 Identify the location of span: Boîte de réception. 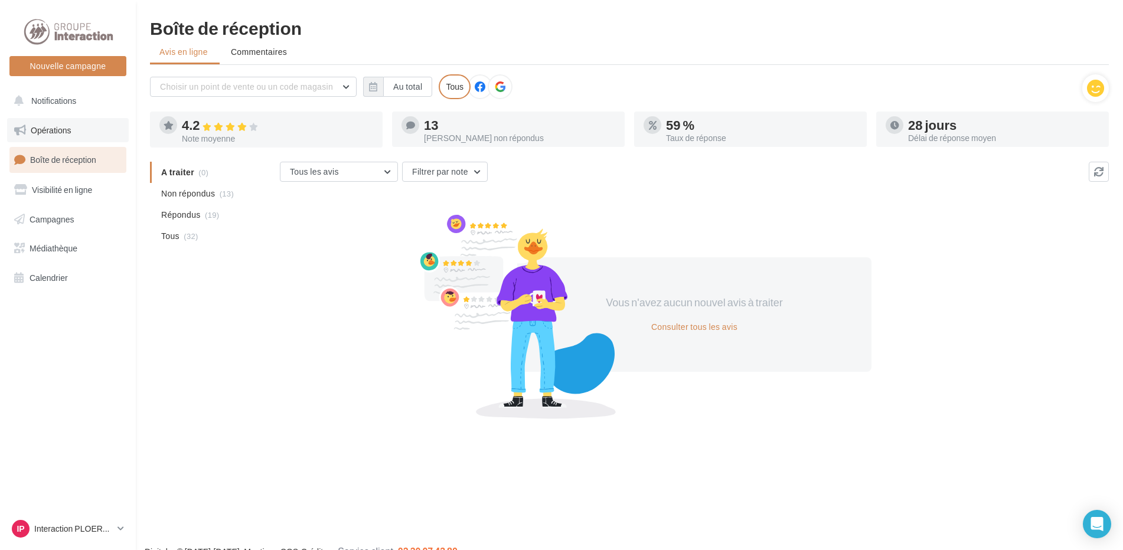
(63, 159).